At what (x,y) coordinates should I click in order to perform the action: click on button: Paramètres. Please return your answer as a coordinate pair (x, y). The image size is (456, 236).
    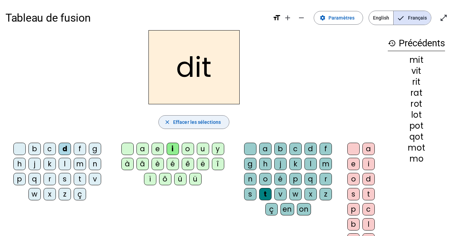
    Looking at the image, I should click on (338, 18).